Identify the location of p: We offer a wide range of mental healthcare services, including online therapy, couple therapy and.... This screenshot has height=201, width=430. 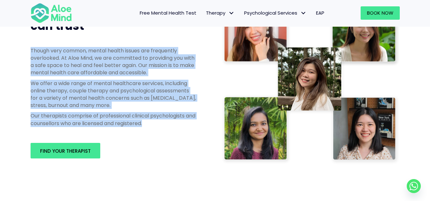
(113, 95).